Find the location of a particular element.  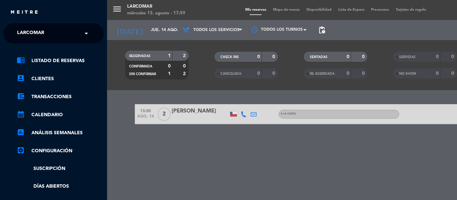

a: chrome_reader_modeListado de Reservas is located at coordinates (60, 61).